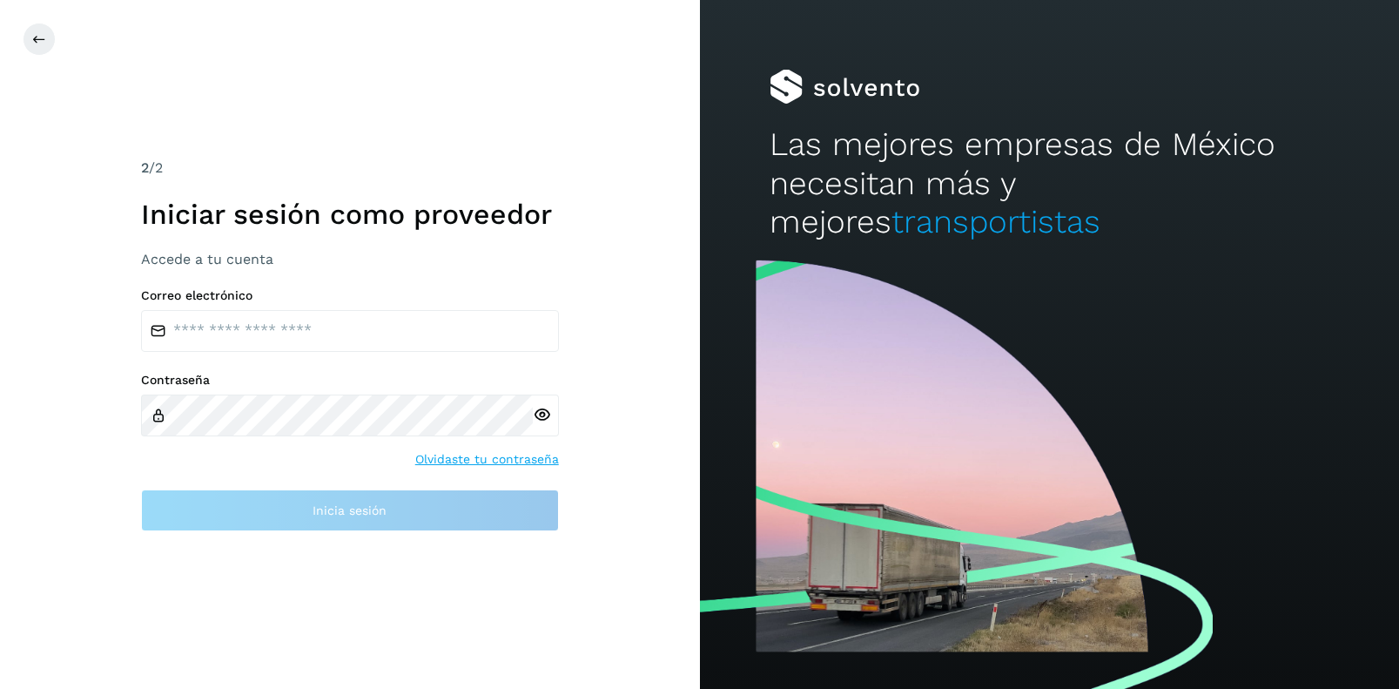 This screenshot has width=1399, height=689. What do you see at coordinates (350, 380) in the screenshot?
I see `label: Contraseña` at bounding box center [350, 380].